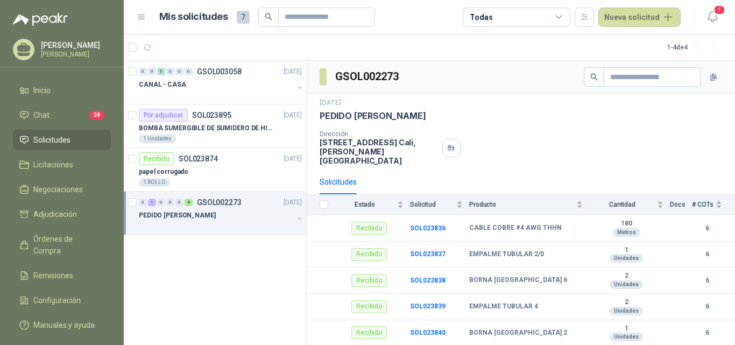 This screenshot has height=345, width=735. What do you see at coordinates (428, 333) in the screenshot?
I see `a: SOL023840` at bounding box center [428, 333].